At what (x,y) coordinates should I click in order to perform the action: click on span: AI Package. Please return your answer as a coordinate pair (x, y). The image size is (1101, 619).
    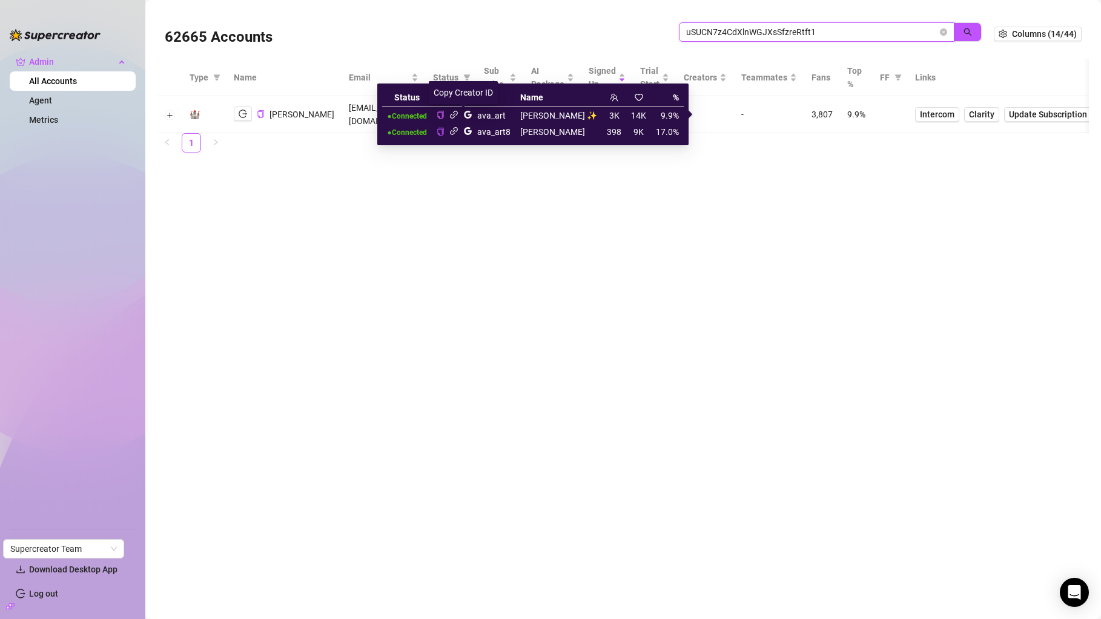
    Looking at the image, I should click on (547, 77).